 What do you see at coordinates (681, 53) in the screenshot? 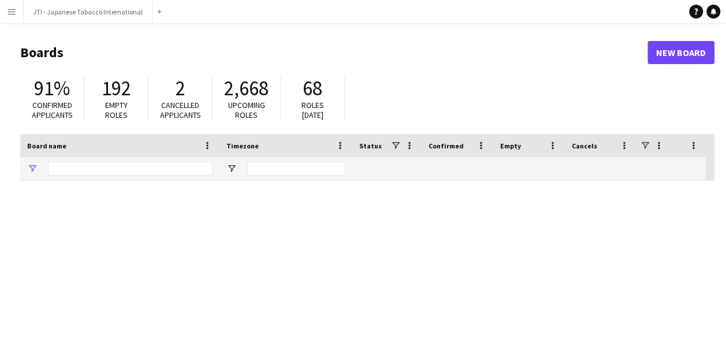
I see `a: New Board` at bounding box center [681, 53].